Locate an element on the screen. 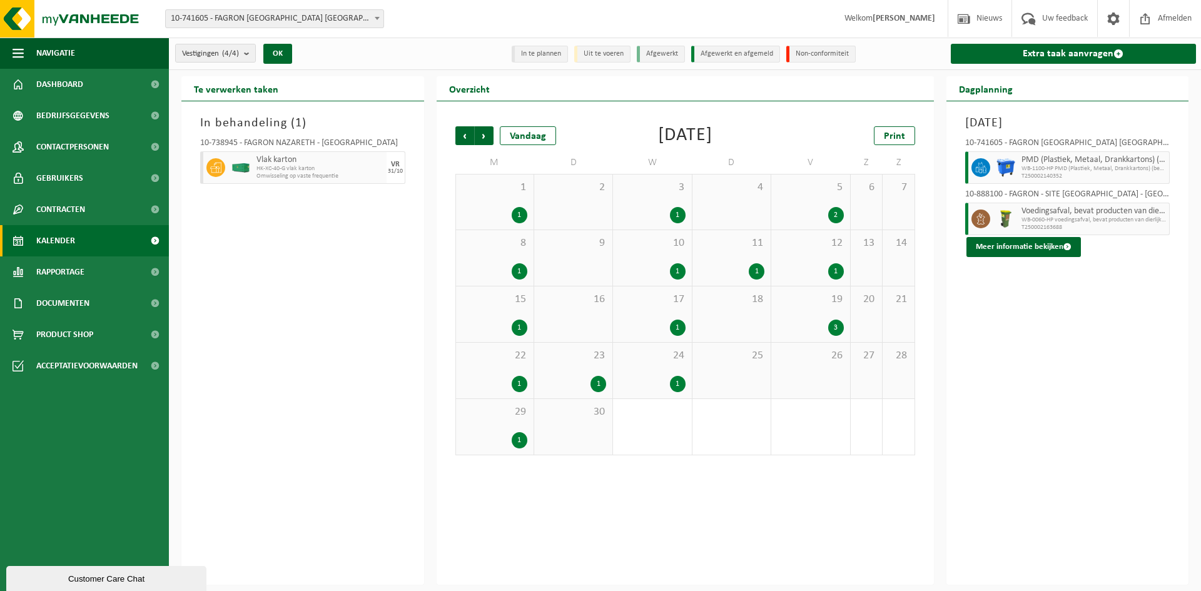 Image resolution: width=1201 pixels, height=591 pixels. span: PMD (Plastiek, Metaal, Drankkartons) (bedrijven) is located at coordinates (1094, 160).